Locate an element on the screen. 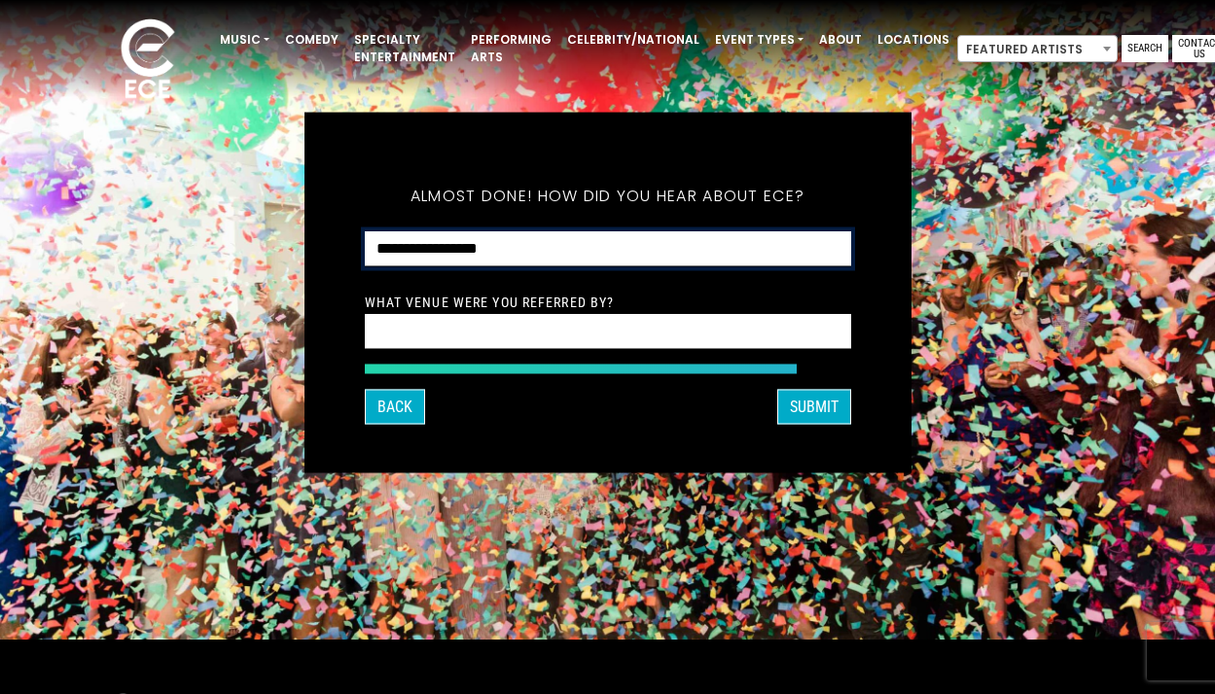  a: Locations is located at coordinates (913, 40).